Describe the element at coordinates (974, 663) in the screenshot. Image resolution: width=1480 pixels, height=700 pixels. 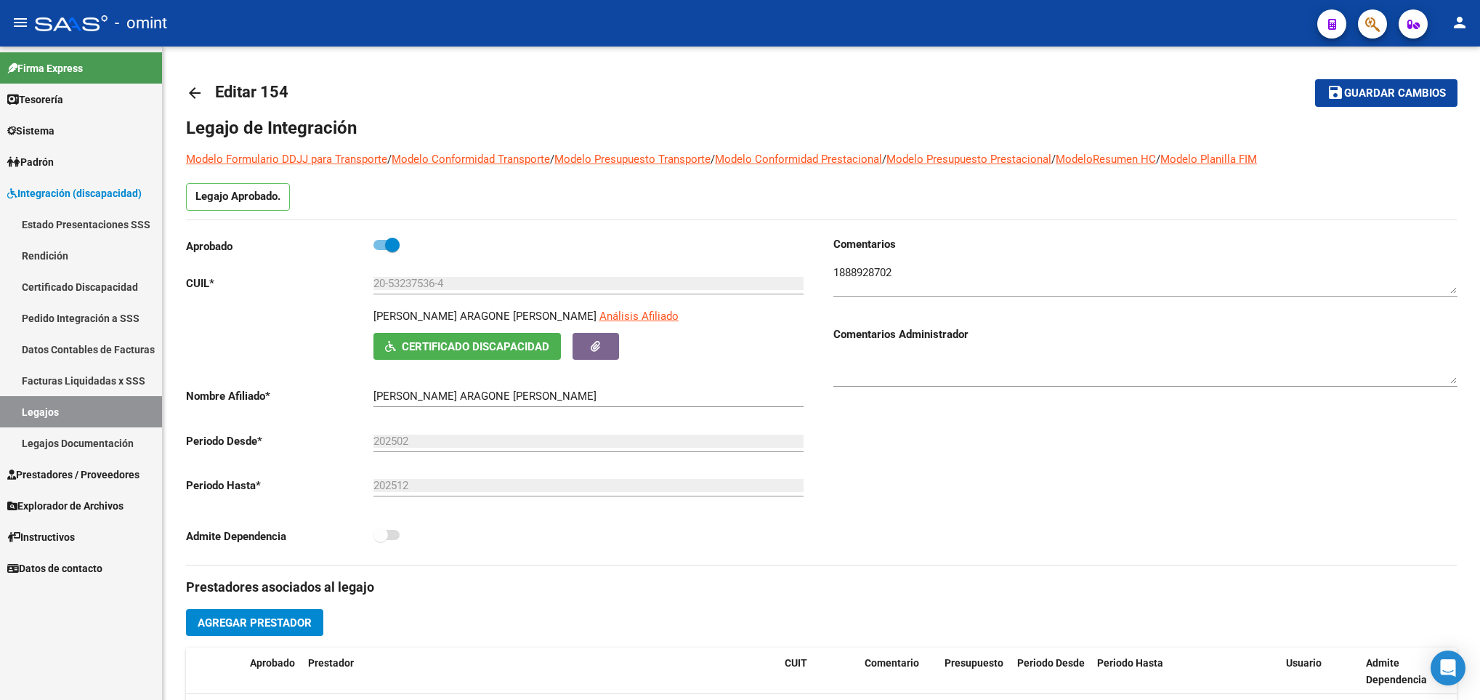
I see `span: Presupuesto` at that location.